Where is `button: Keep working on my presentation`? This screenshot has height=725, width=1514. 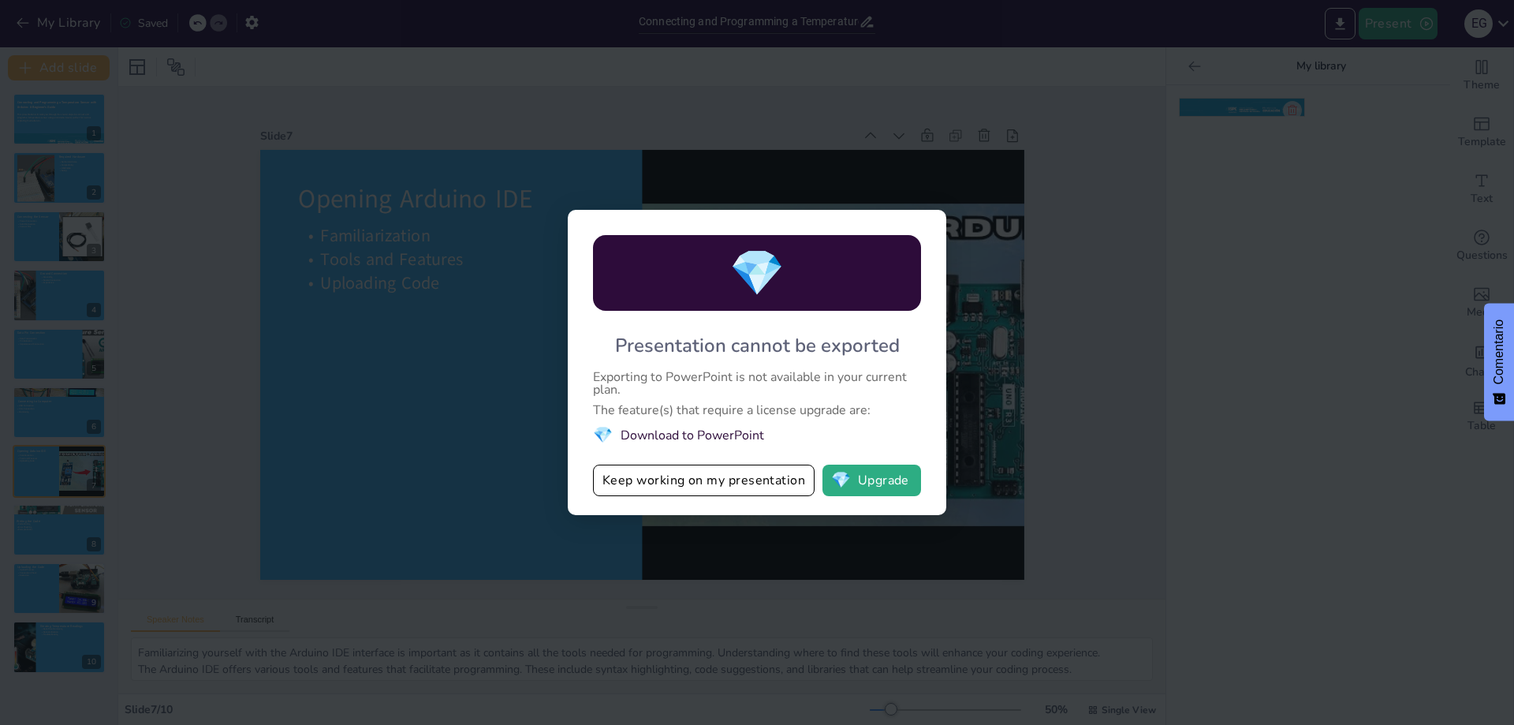
button: Keep working on my presentation is located at coordinates (703, 480).